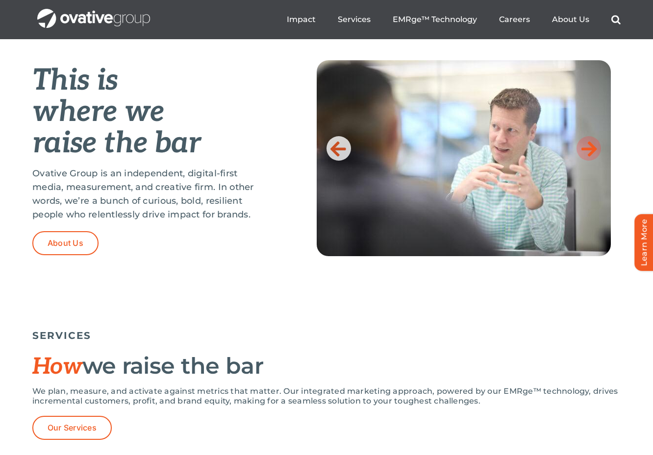 This screenshot has height=455, width=653. Describe the element at coordinates (72, 428) in the screenshot. I see `a: Our Services` at that location.